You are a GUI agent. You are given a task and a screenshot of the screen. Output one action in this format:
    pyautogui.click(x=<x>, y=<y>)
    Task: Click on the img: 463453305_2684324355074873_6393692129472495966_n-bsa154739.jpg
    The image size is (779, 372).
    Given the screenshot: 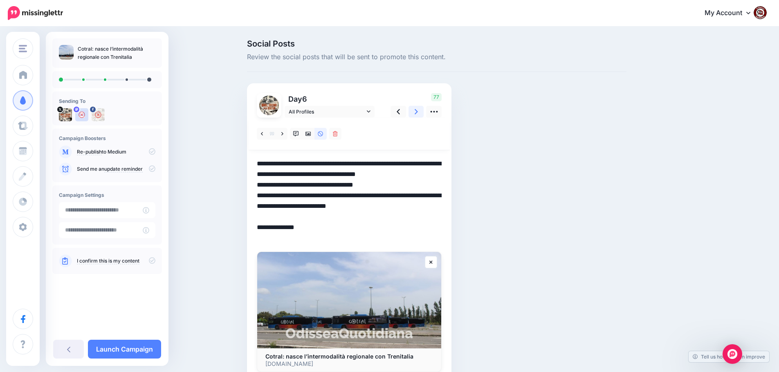 What is the action you would take?
    pyautogui.click(x=98, y=115)
    